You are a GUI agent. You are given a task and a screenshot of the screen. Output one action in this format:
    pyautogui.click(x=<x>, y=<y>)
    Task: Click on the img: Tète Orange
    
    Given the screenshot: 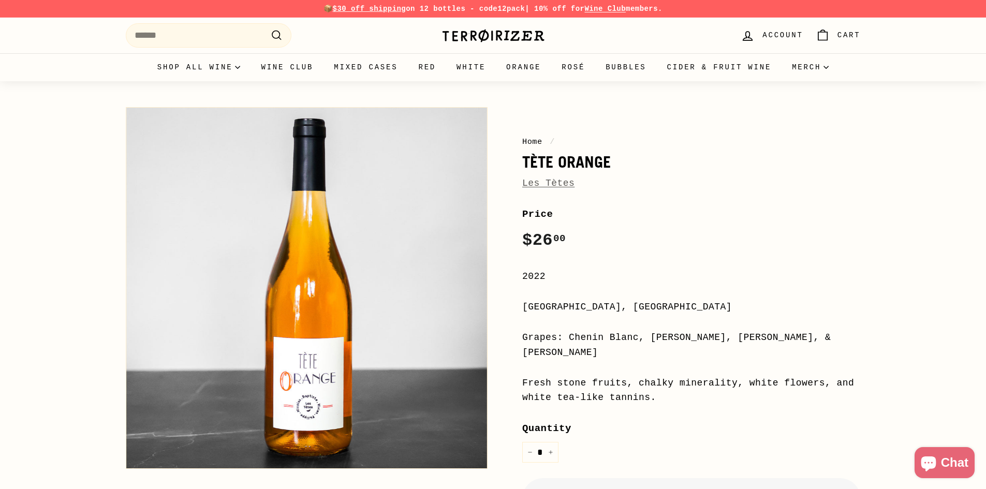 What is the action you would take?
    pyautogui.click(x=306, y=288)
    